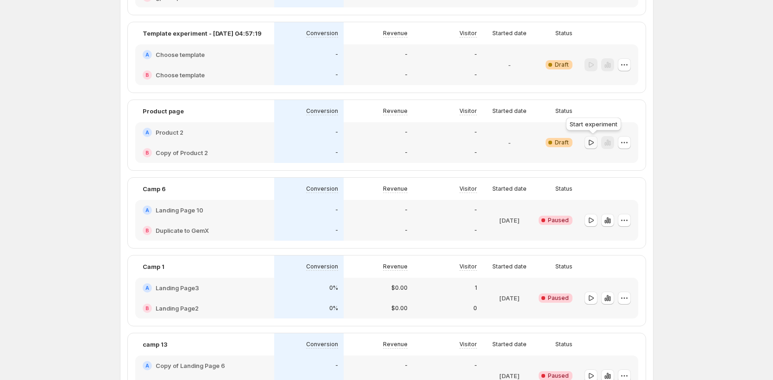 The height and width of the screenshot is (380, 773). Describe the element at coordinates (476, 288) in the screenshot. I see `p: 1` at that location.